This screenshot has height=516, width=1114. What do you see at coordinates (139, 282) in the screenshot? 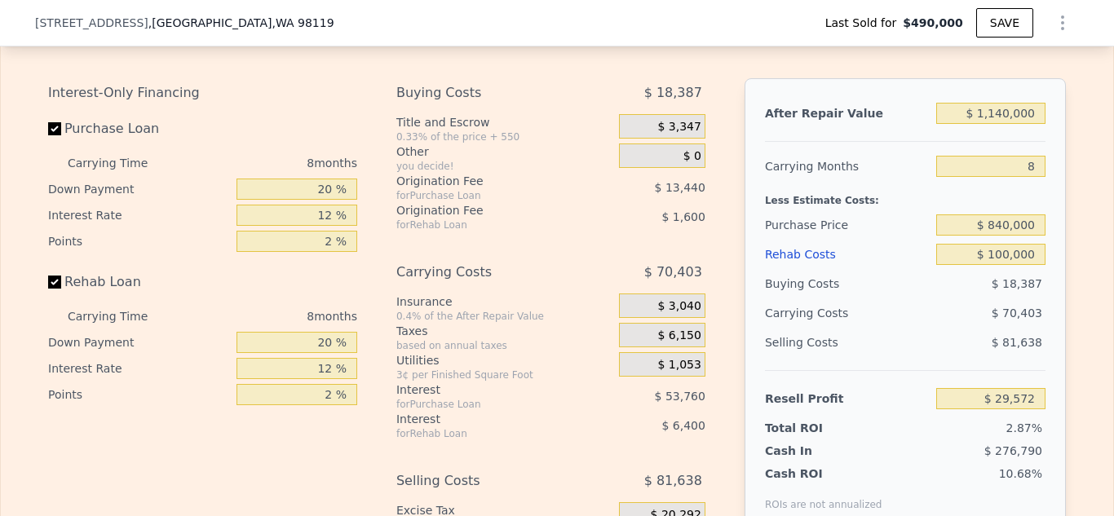
I see `label: Rehab Loan` at bounding box center [139, 282].